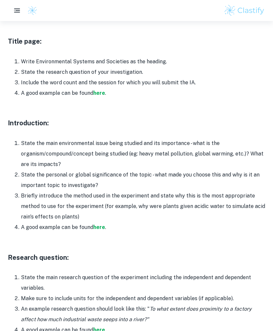 The width and height of the screenshot is (273, 331). What do you see at coordinates (137, 41) in the screenshot?
I see `h3: Title page:` at bounding box center [137, 41].